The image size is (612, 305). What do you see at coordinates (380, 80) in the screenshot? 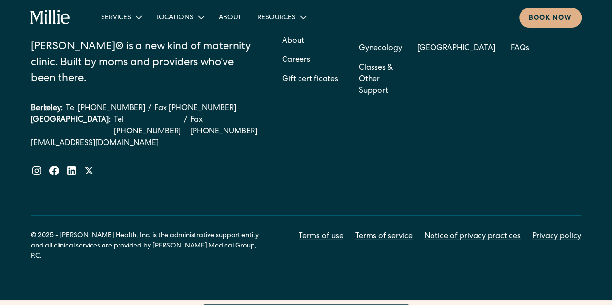
I see `a: Classes & Other Support` at bounding box center [380, 80].